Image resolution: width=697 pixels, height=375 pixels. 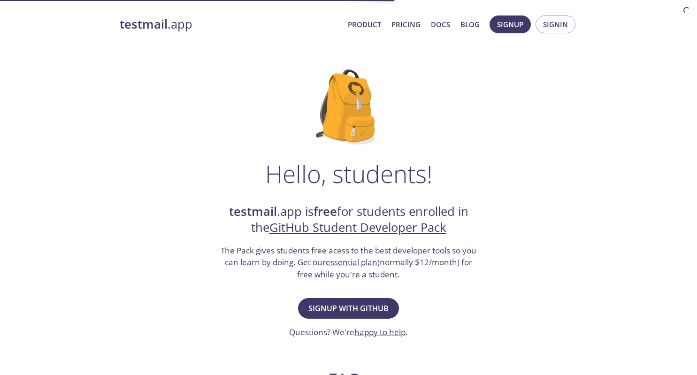 I want to click on a: GitHub Student Developer Pack, so click(x=358, y=227).